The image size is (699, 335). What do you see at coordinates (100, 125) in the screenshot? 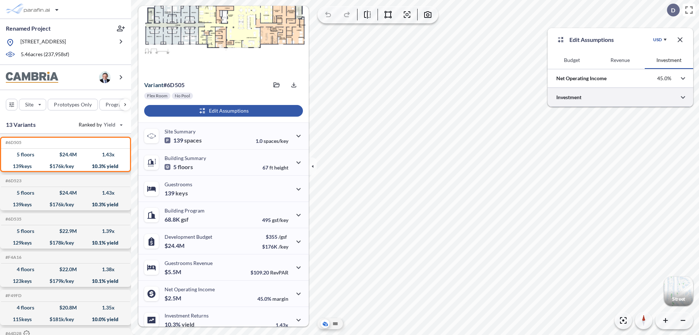
I see `button: Ranked by Yield` at bounding box center [100, 125].